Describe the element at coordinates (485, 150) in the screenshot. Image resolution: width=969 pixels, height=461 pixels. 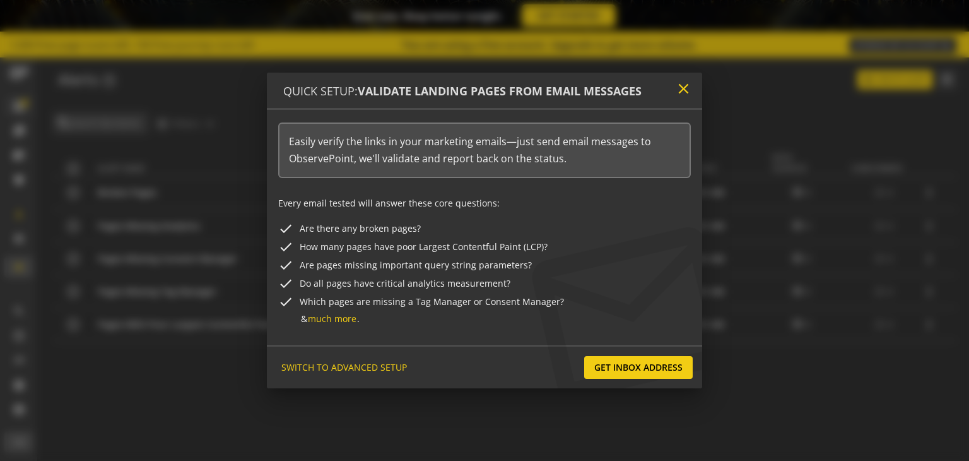
I see `div: Easily verify the links in your marketing emails—just send email messages to ObservePoint, we'll ...` at that location.